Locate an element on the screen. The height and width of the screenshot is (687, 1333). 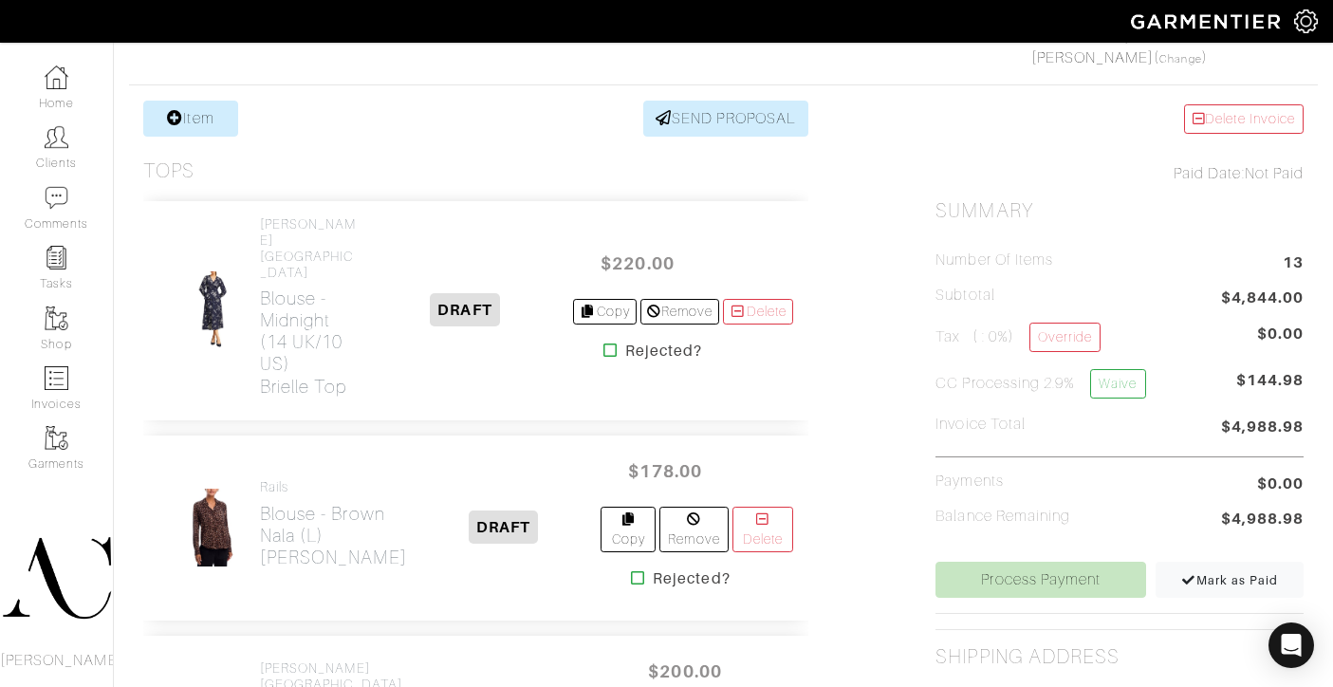
img: clients-icon-6bae9207a08558b7cb47a8932f037763ab4055f8c8b6bfacd5dc20c3e0201464.png is located at coordinates (56, 137).